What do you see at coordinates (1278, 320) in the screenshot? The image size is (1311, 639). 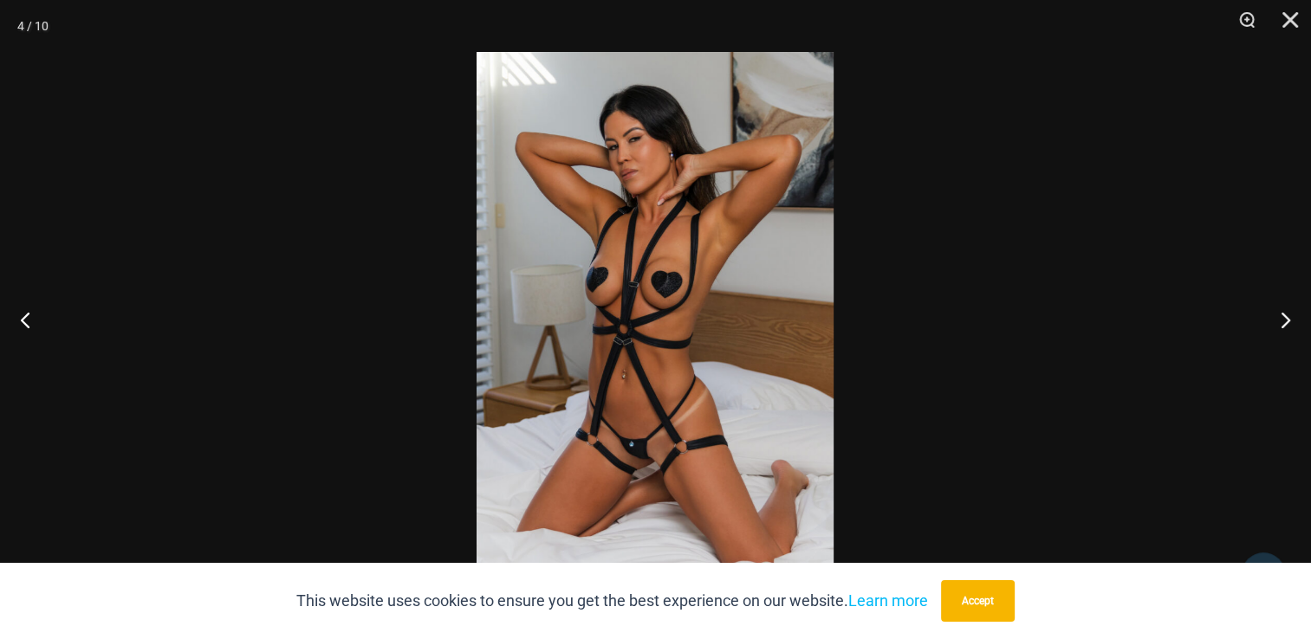 I see `button: Next` at bounding box center [1278, 320].